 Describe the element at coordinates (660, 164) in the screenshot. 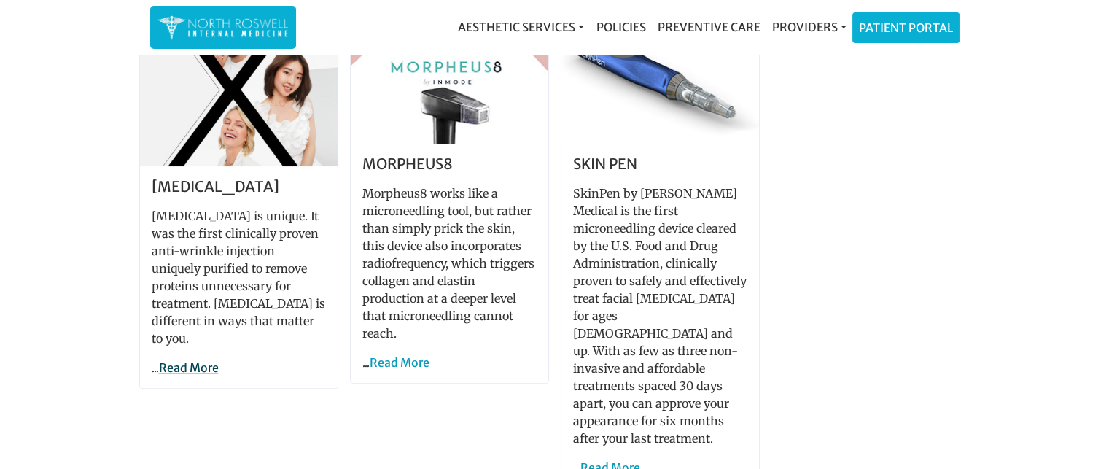

I see `h5: Skin Pen` at that location.